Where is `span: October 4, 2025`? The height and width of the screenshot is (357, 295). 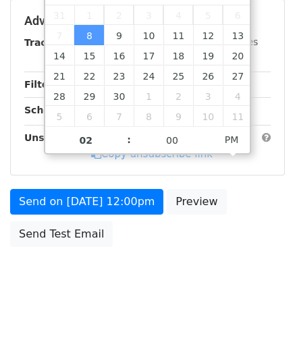
span: October 4, 2025 is located at coordinates (238, 96).